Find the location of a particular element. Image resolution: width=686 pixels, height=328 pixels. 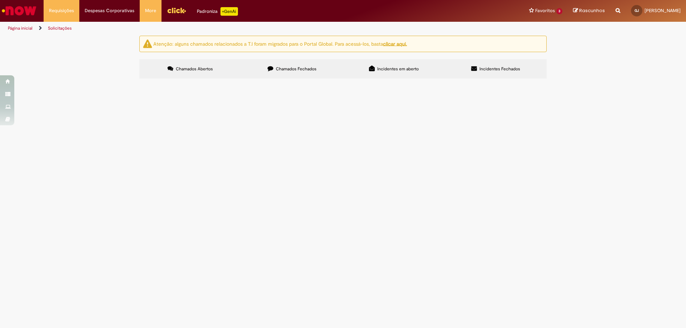

span: Chamados Abertos is located at coordinates (194, 69).